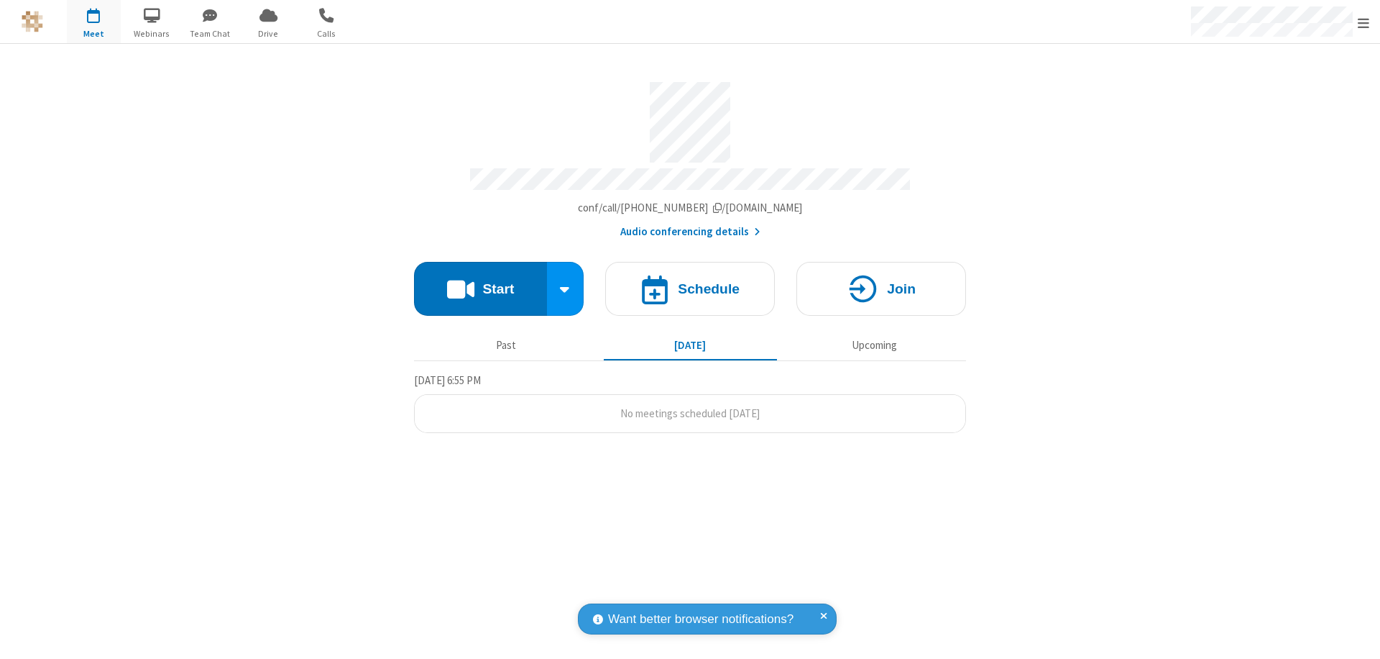 This screenshot has width=1380, height=659. What do you see at coordinates (93, 34) in the screenshot?
I see `span: Meet` at bounding box center [93, 34].